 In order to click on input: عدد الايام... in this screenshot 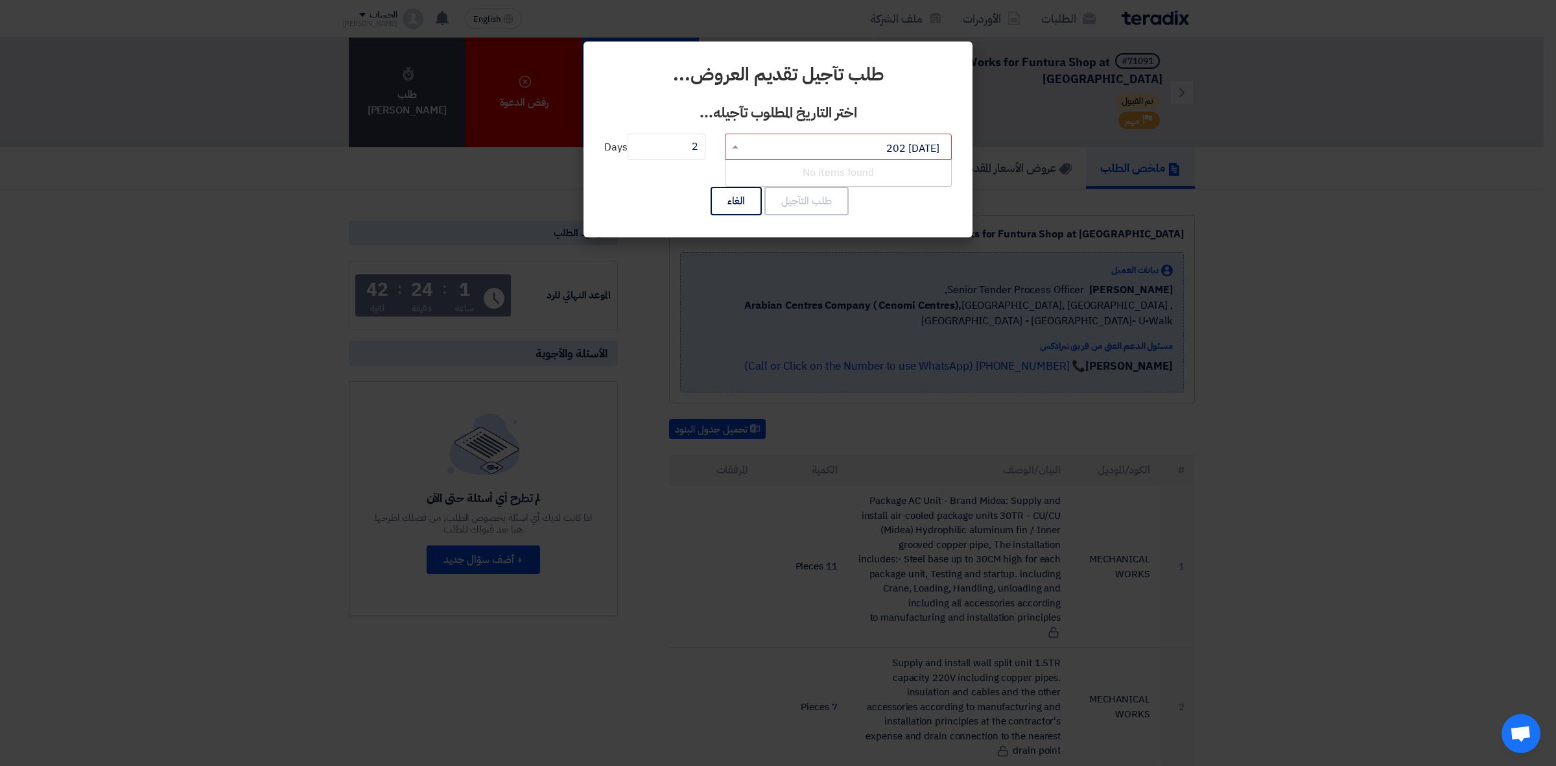, I will do `click(666, 147)`.